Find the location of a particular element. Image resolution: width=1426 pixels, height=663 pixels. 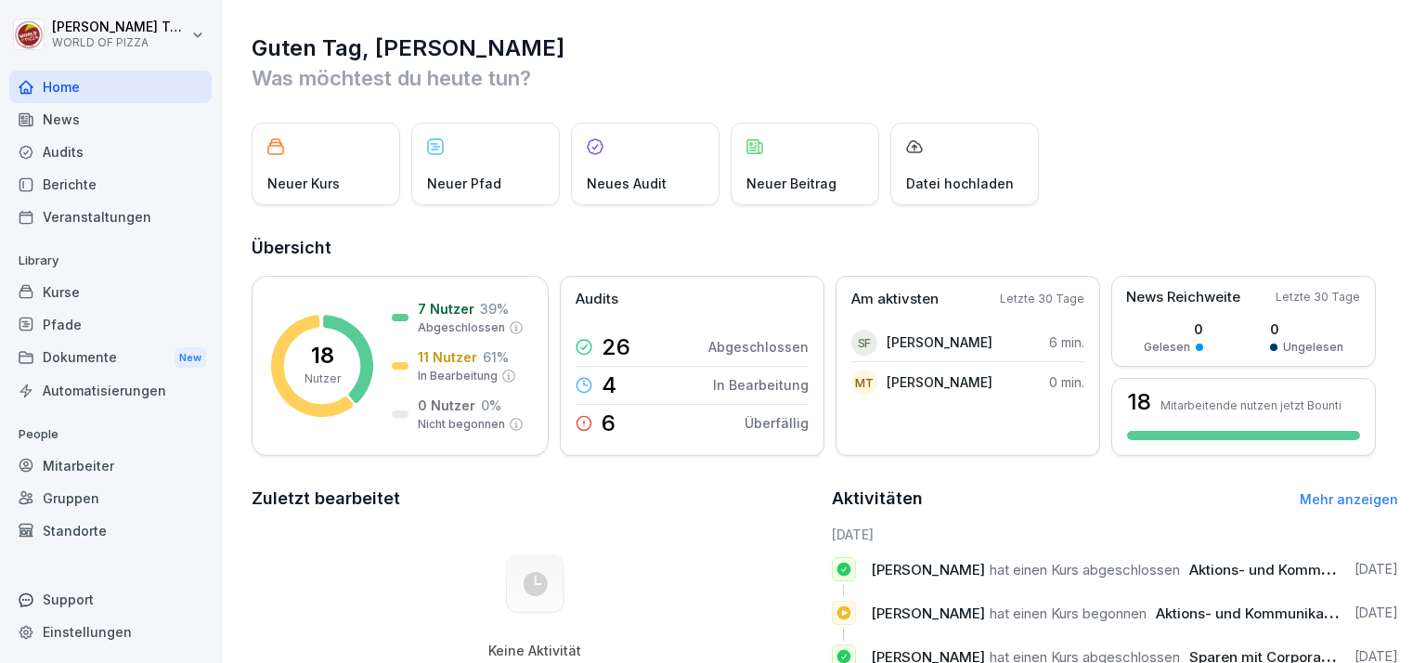

p: Nicht begonnen is located at coordinates (461, 424).